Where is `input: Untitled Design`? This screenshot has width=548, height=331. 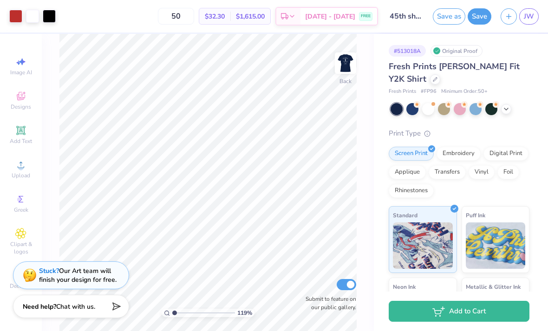 input: Untitled Design is located at coordinates (406, 16).